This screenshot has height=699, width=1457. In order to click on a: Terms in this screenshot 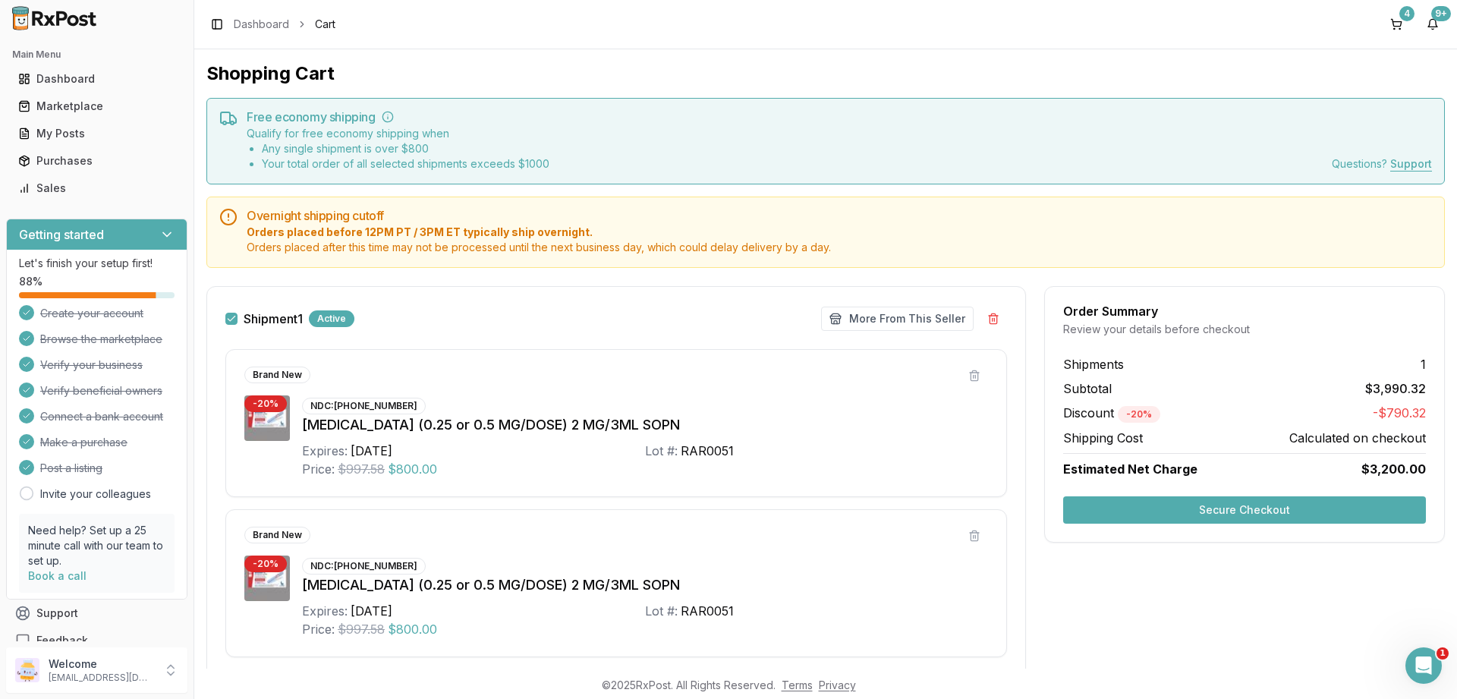, I will do `click(797, 684)`.